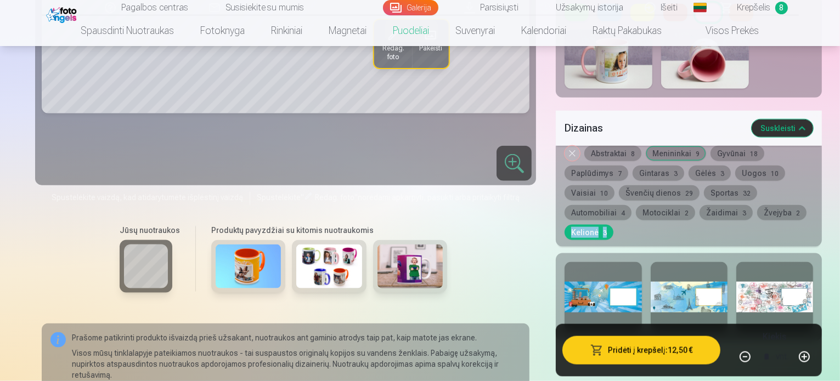 This screenshot has width=840, height=381. What do you see at coordinates (596, 173) in the screenshot?
I see `button: Paplūdimys7` at bounding box center [596, 173].